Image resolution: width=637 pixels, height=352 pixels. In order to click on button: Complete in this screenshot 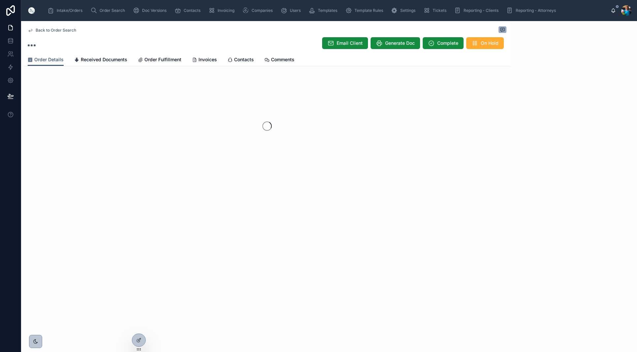, I will do `click(443, 43)`.